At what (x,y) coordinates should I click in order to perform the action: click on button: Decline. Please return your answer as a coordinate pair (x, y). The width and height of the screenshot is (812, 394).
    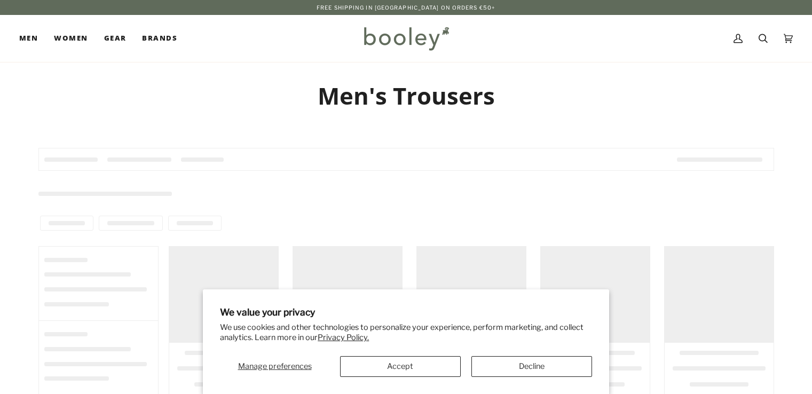
    Looking at the image, I should click on (531, 366).